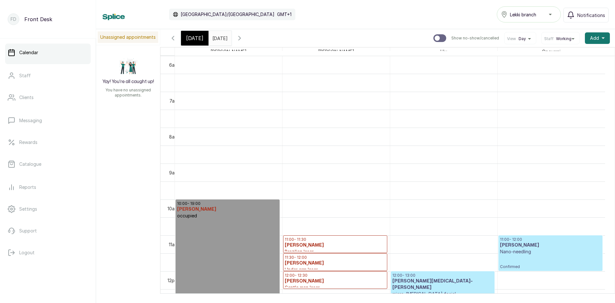 Image resolution: width=615 pixels, height=303 pixels. Describe the element at coordinates (174, 136) in the screenshot. I see `div: 8am` at that location.